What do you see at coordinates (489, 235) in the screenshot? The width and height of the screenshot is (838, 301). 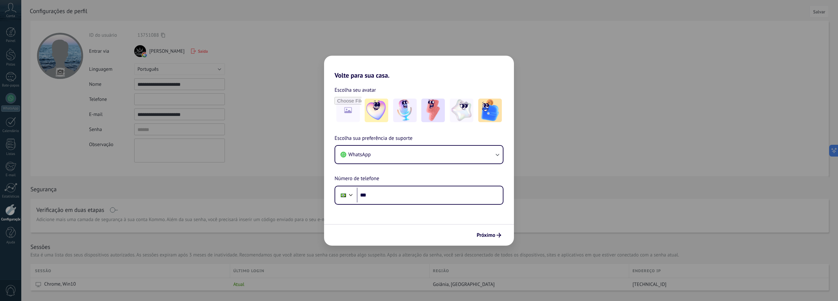 I see `button: Próximo` at bounding box center [489, 235].